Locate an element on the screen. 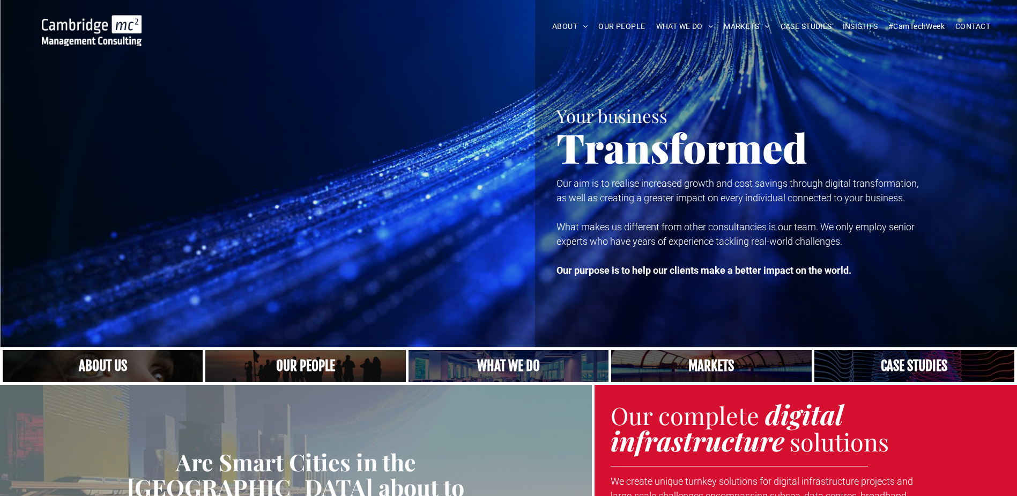 This screenshot has height=496, width=1017. span: Transformed is located at coordinates (682, 147).